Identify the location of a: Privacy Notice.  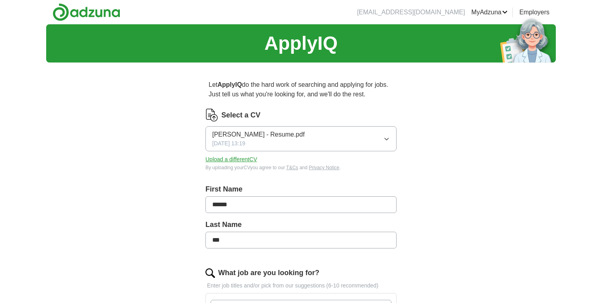
(324, 167).